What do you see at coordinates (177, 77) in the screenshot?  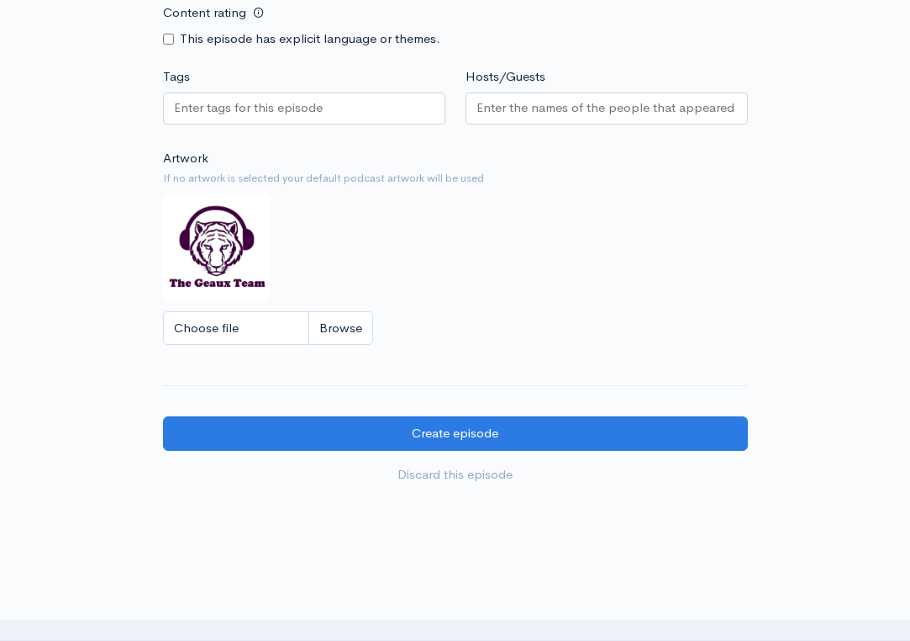 I see `label: Tags` at bounding box center [177, 77].